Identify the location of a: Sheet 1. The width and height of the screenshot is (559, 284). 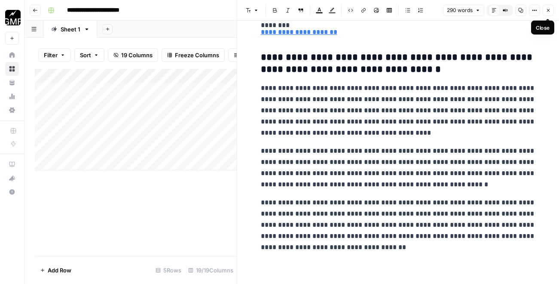
(70, 29).